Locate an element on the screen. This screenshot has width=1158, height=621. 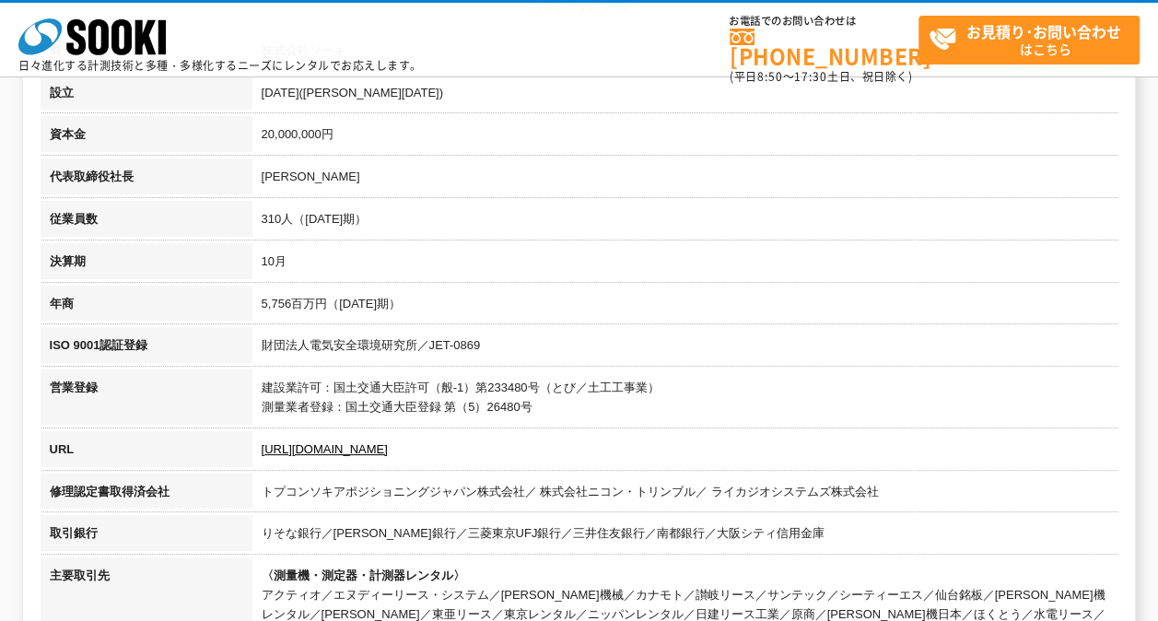
span: はこちら is located at coordinates (1034, 40).